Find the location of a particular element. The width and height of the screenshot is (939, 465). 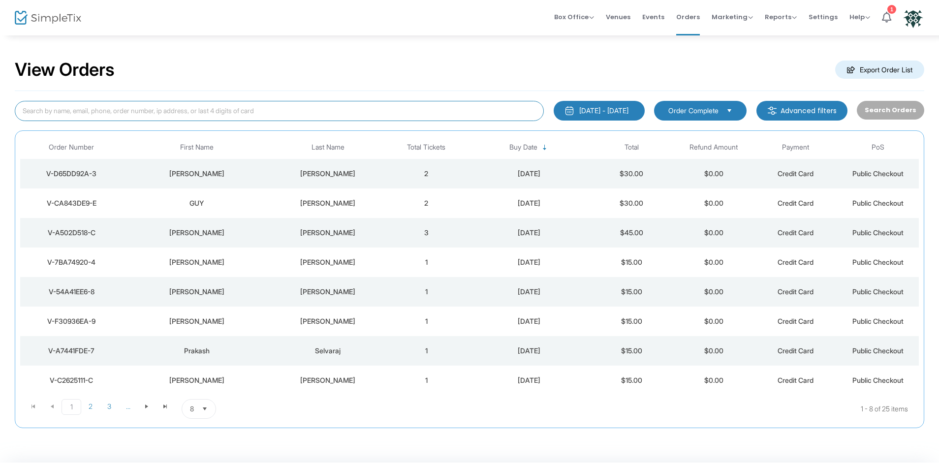

div: Tony is located at coordinates (196, 174).